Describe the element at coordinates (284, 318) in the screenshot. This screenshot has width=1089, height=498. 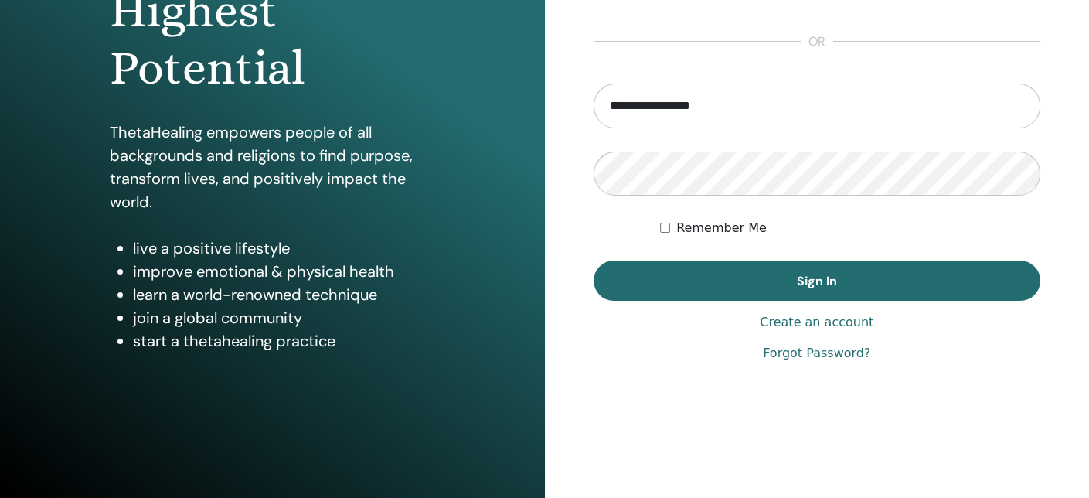
I see `li: join a global community` at that location.